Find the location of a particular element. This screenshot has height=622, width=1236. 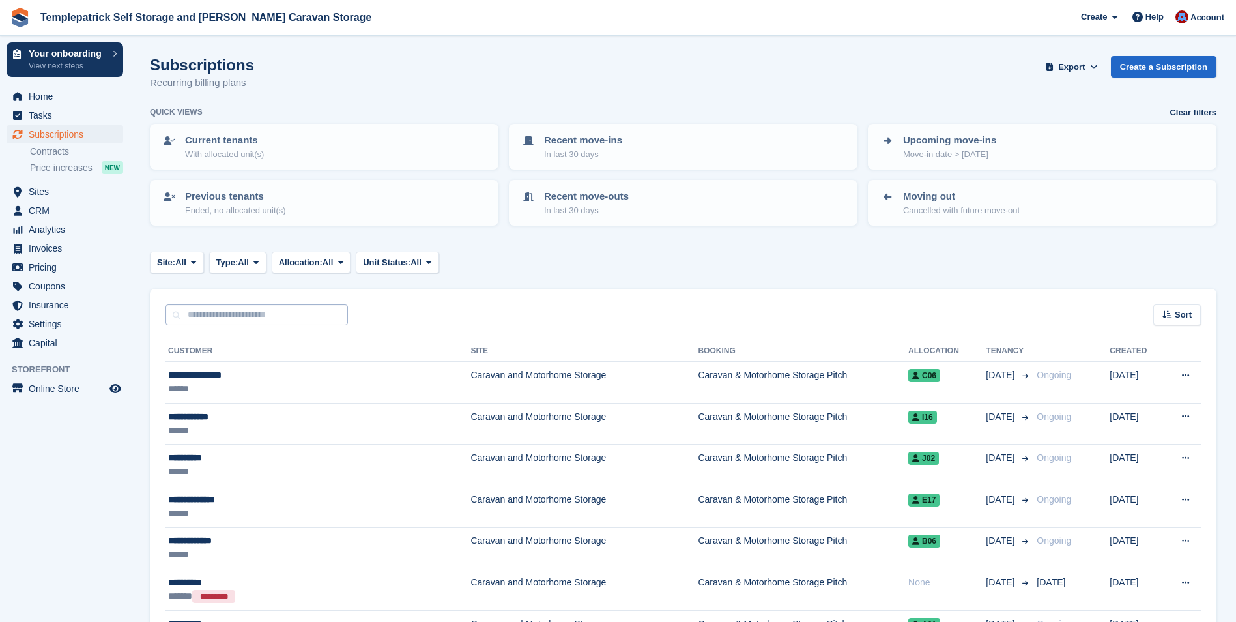

span: Allocation: is located at coordinates (300, 263).